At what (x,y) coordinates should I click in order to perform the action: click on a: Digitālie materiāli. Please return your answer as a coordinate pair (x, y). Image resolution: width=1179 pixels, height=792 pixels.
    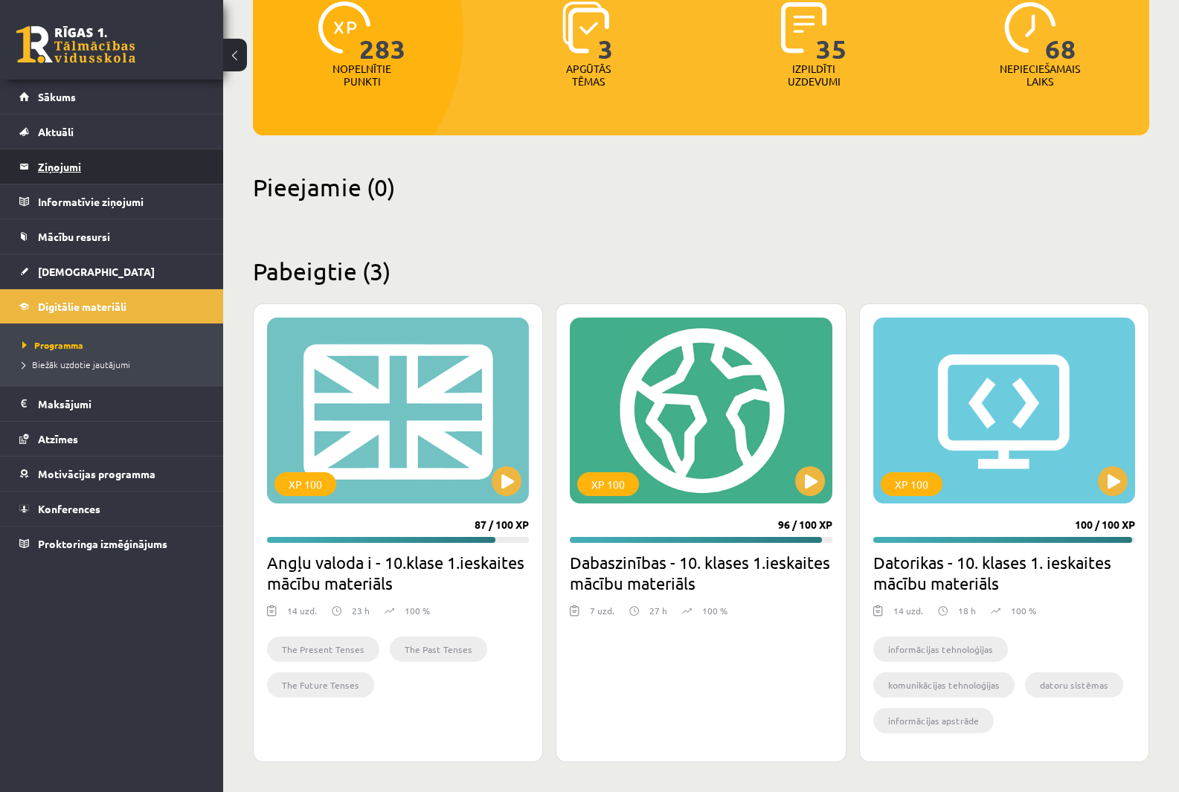
    Looking at the image, I should click on (112, 307).